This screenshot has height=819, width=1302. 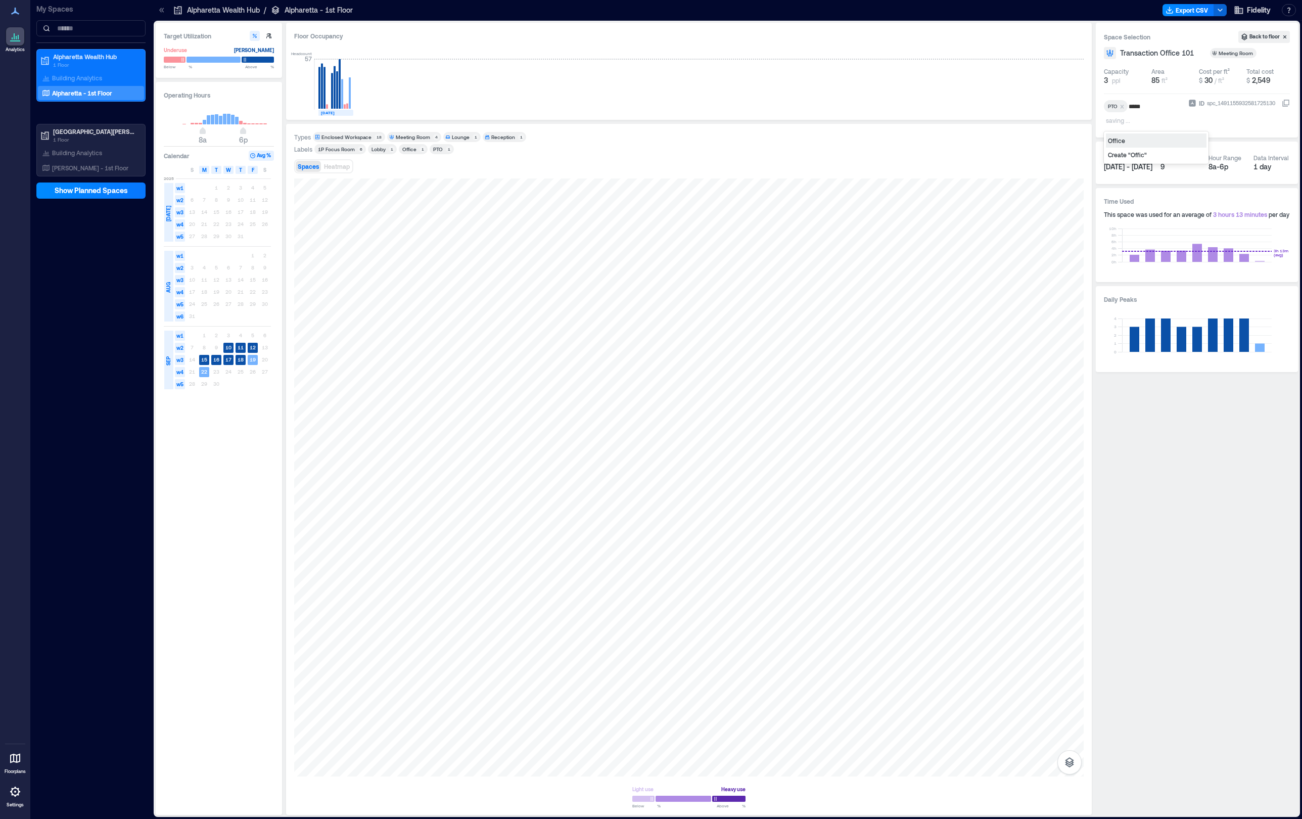 What do you see at coordinates (175, 50) in the screenshot?
I see `div: Underuse` at bounding box center [175, 50].